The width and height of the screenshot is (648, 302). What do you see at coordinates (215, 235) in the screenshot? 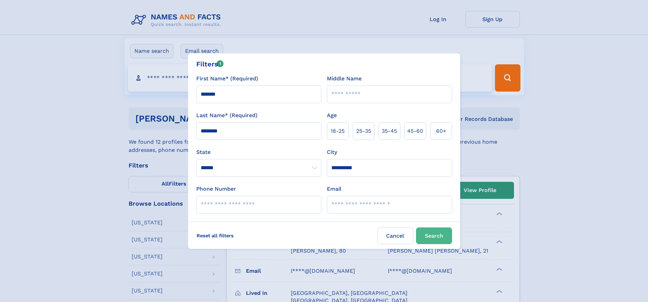
I see `label: Reset all filters` at bounding box center [215, 235].